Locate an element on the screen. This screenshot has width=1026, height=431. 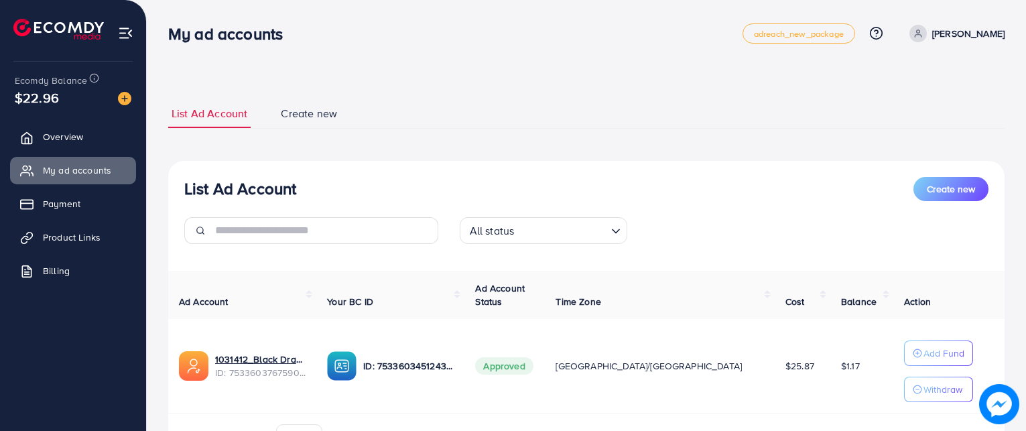
div: <span class='underline'>1031412_Black Dragon Collection_1754053834653</span></br>7533603767590862864 is located at coordinates (260, 366).